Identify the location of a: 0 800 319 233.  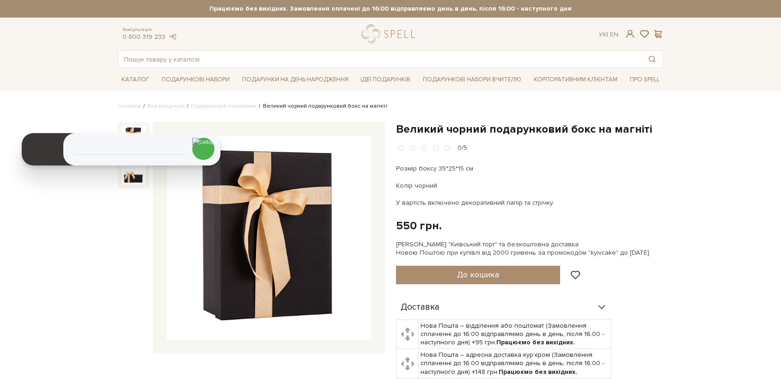
(144, 37).